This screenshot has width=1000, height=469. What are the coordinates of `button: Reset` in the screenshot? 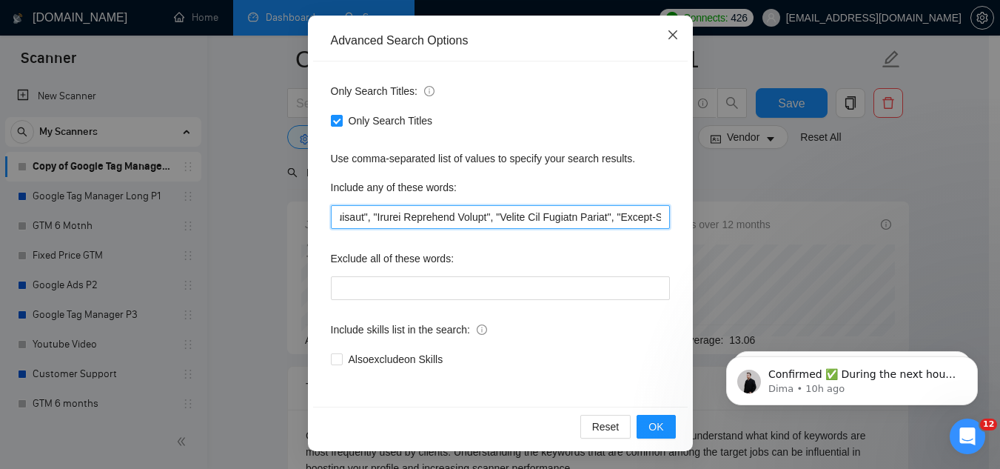 It's located at (605, 426).